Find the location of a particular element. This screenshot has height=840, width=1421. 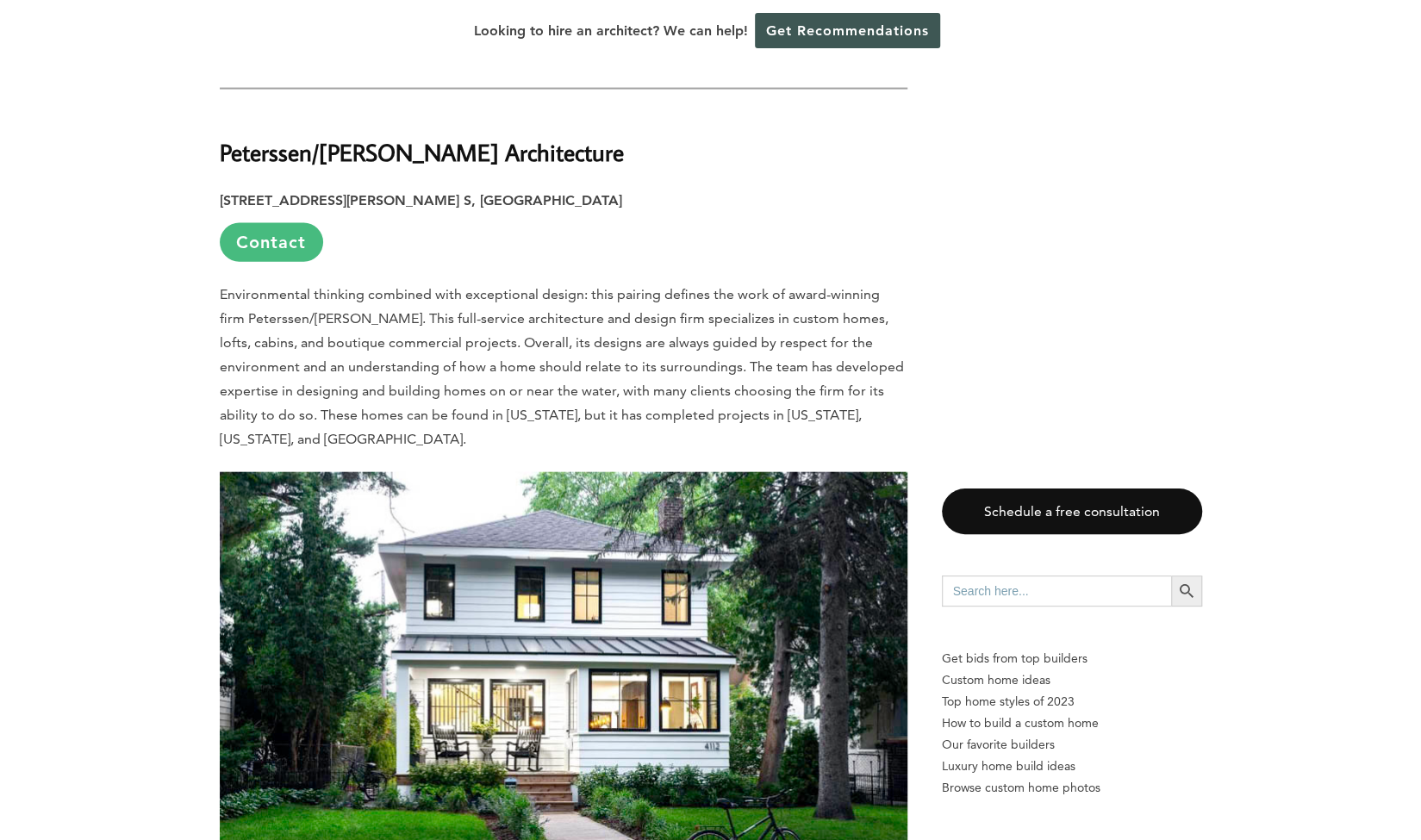

svg: Search is located at coordinates (1187, 591).